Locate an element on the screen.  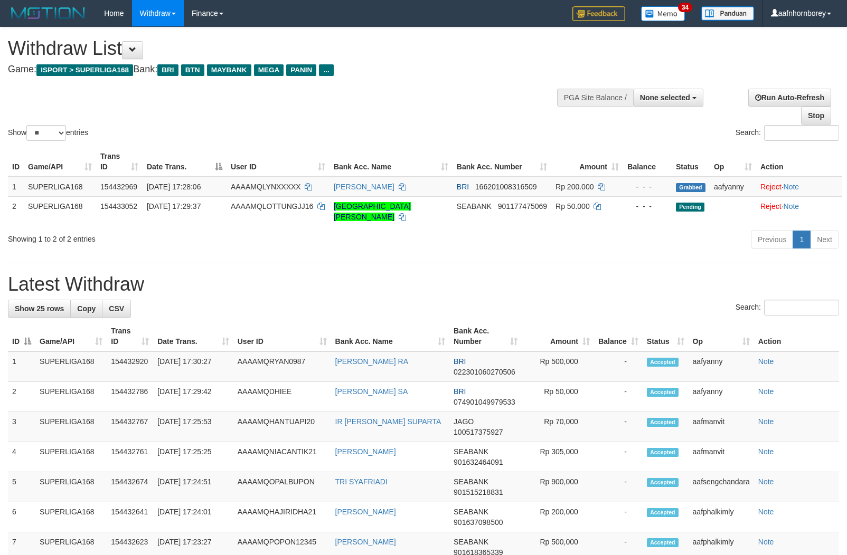
th: Game/API: activate to sort column ascending is located at coordinates (71, 336).